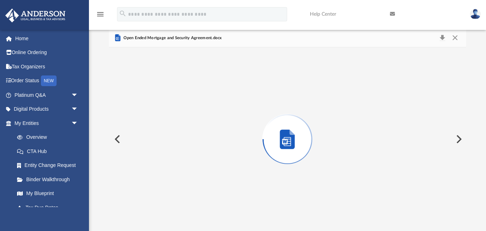 The image size is (486, 231). Describe the element at coordinates (35, 15) in the screenshot. I see `img: Anderson Advisors Platinum Portal` at that location.